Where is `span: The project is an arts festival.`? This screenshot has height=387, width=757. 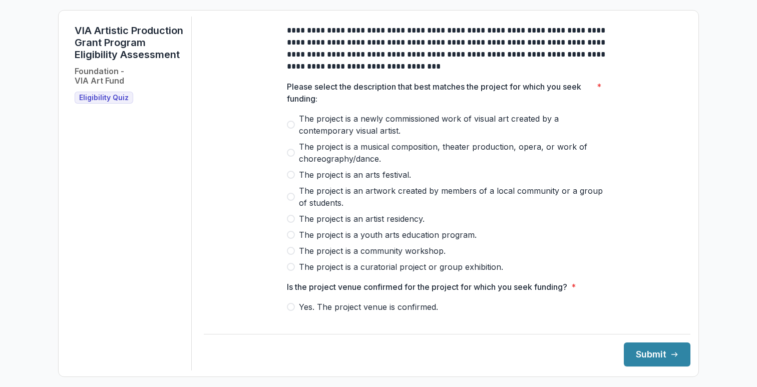
span: The project is an arts festival. is located at coordinates (355, 175).